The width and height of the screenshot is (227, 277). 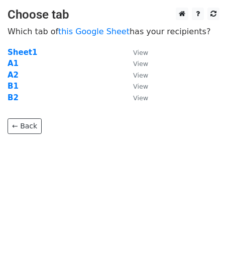 I want to click on a: A1, so click(x=13, y=63).